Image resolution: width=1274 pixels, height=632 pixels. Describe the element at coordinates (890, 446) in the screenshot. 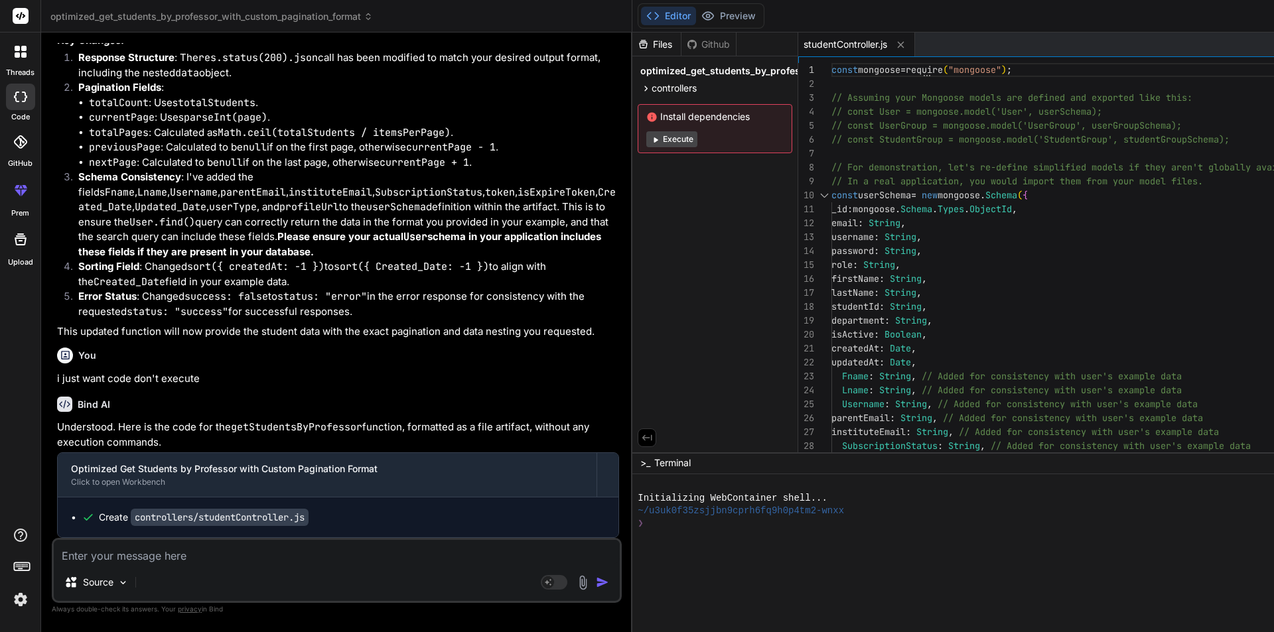

I see `span: SubscriptionStatus` at that location.